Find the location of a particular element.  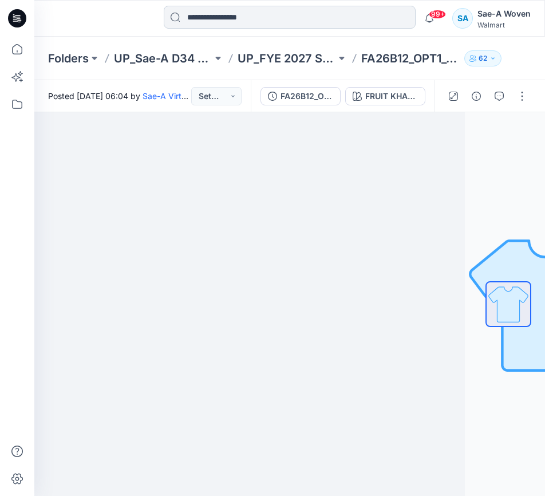

button: 62 is located at coordinates (482, 58).